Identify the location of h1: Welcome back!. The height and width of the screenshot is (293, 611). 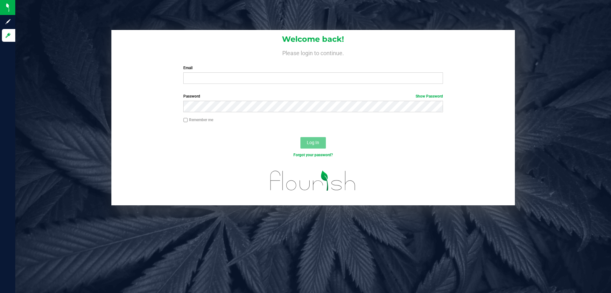
(313, 39).